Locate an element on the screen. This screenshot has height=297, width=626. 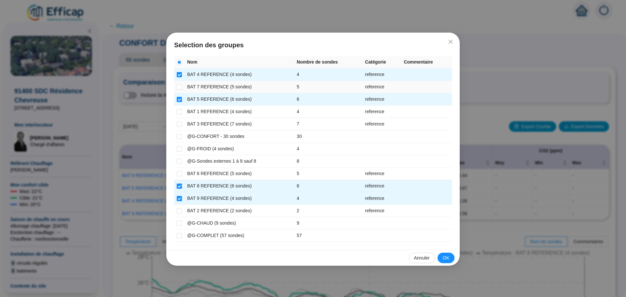
button: Annuler is located at coordinates (422, 258).